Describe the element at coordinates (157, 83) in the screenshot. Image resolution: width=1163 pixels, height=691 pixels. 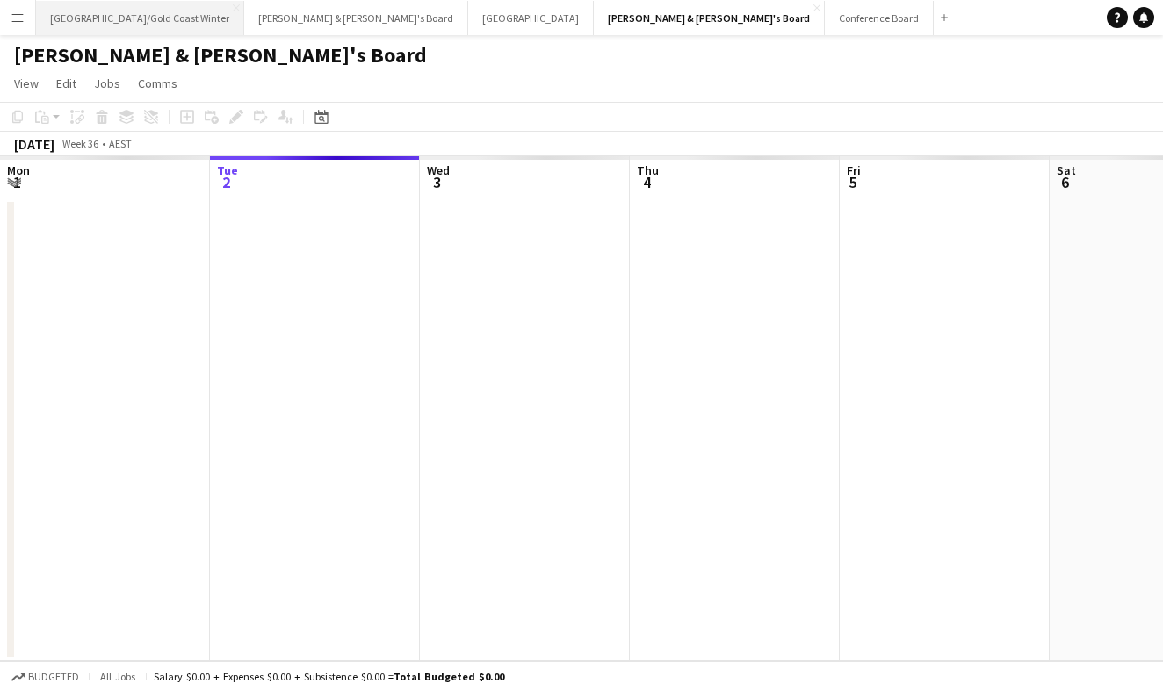
I see `a: Comms` at that location.